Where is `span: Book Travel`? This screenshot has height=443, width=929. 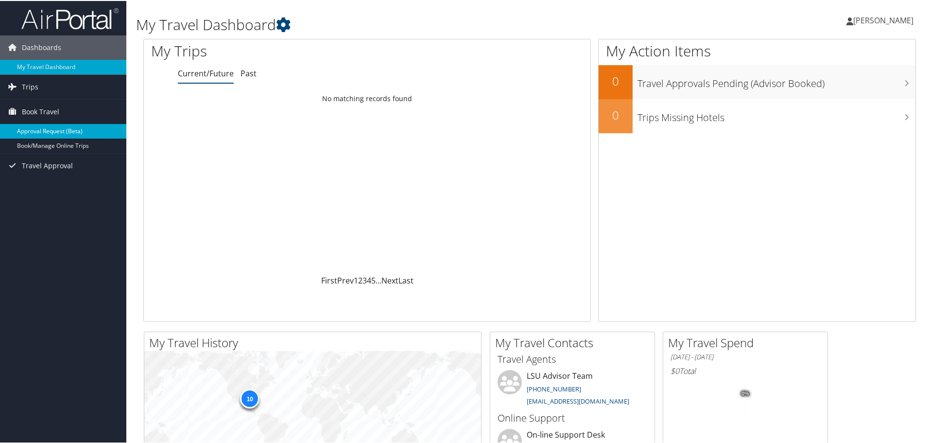
span: Book Travel is located at coordinates (40, 111).